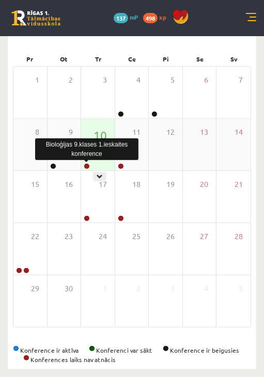 This screenshot has width=264, height=377. I want to click on span: 137, so click(121, 18).